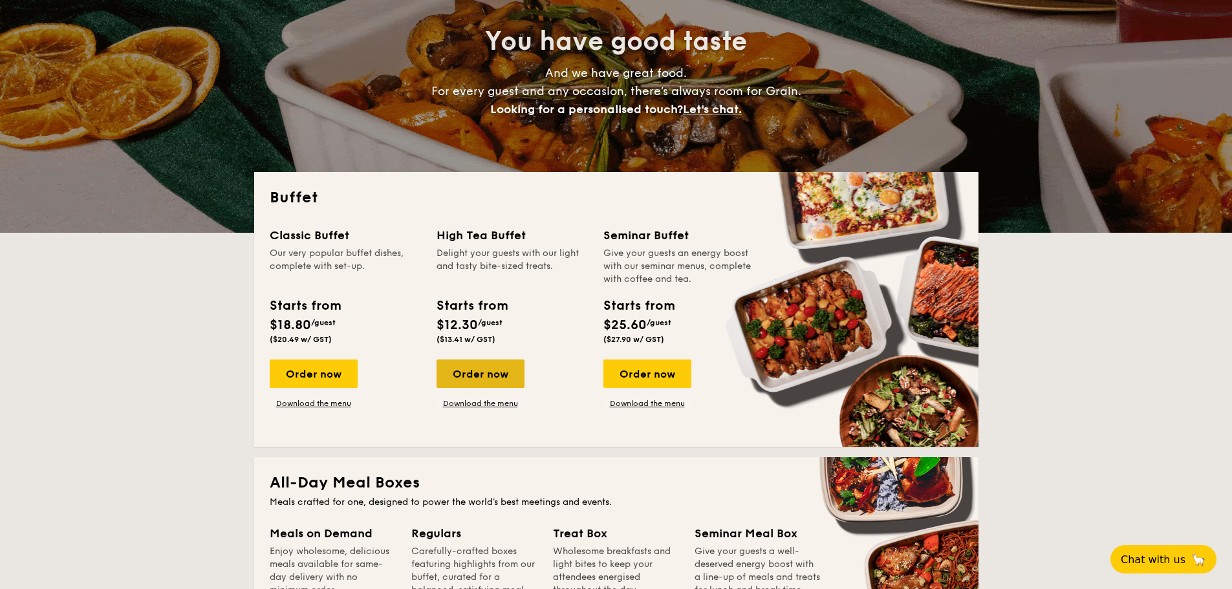  What do you see at coordinates (616, 41) in the screenshot?
I see `span: You have good taste` at bounding box center [616, 41].